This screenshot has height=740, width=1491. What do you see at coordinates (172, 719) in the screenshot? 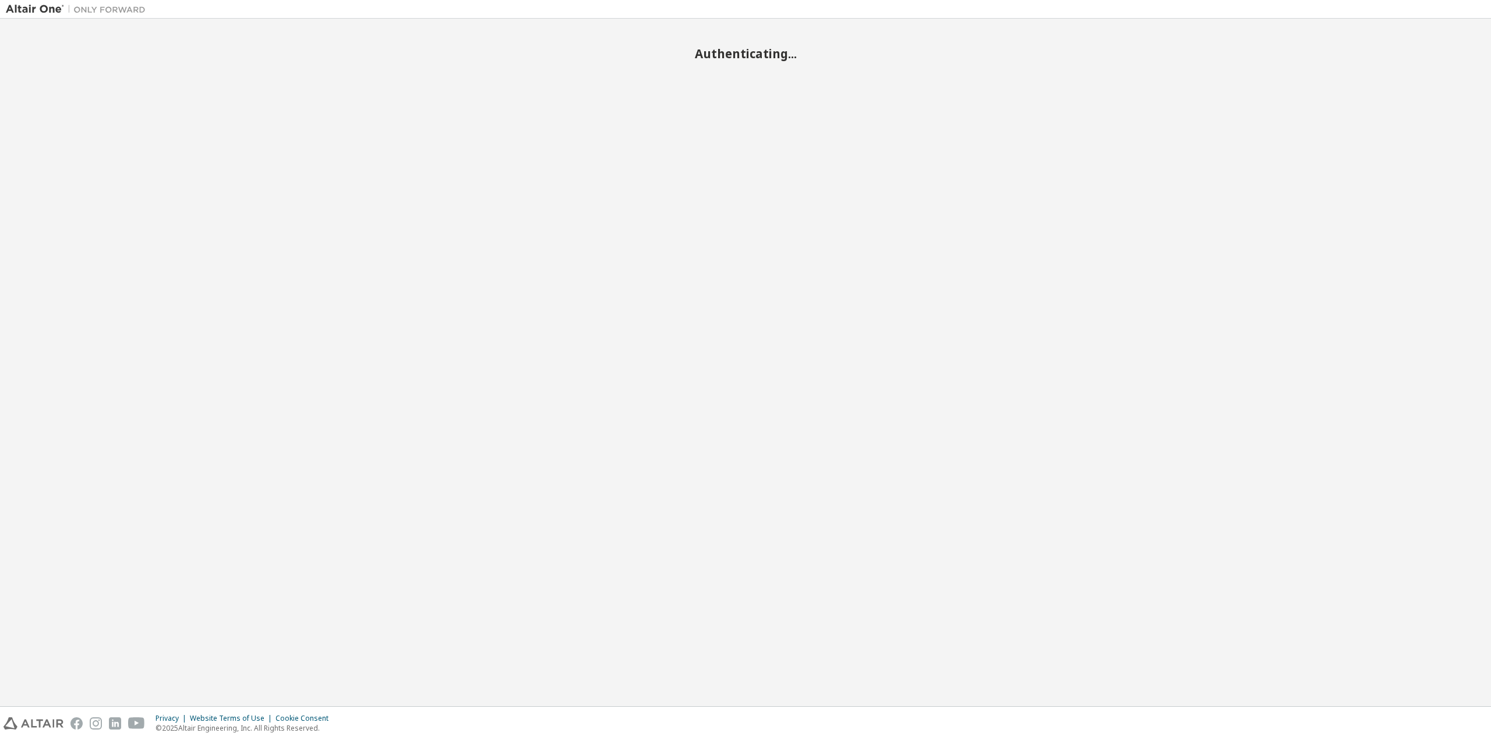
I see `div: Privacy` at bounding box center [172, 719].